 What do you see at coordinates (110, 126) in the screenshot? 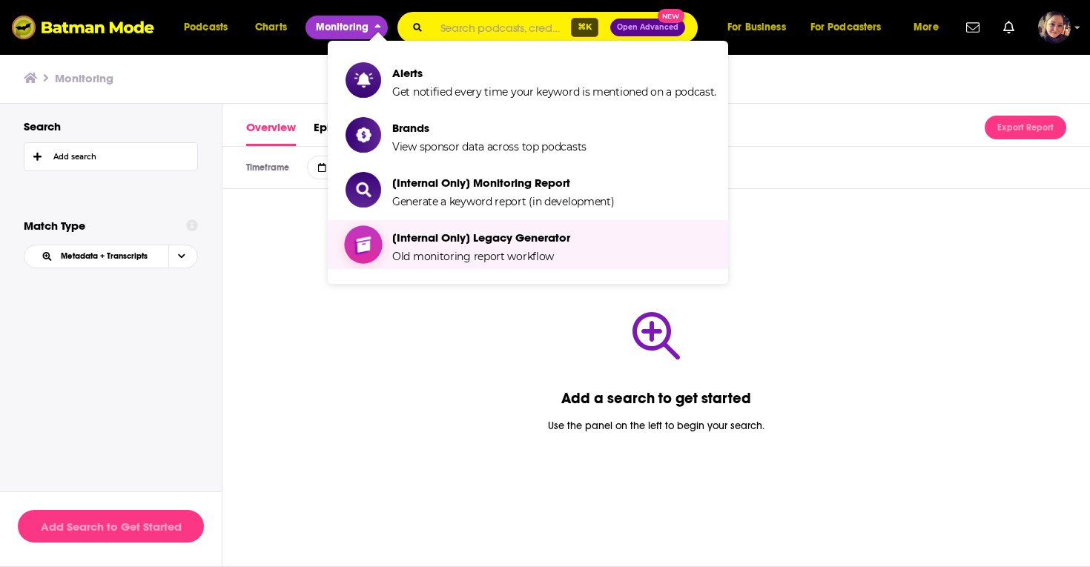
I see `h2: Search` at bounding box center [110, 126].